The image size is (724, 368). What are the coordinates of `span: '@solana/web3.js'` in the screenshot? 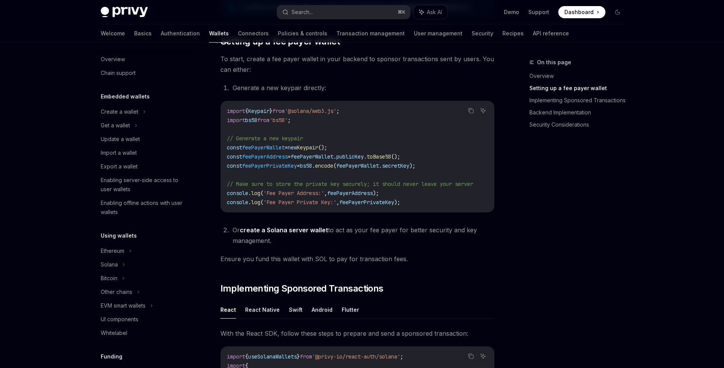 It's located at (310, 111).